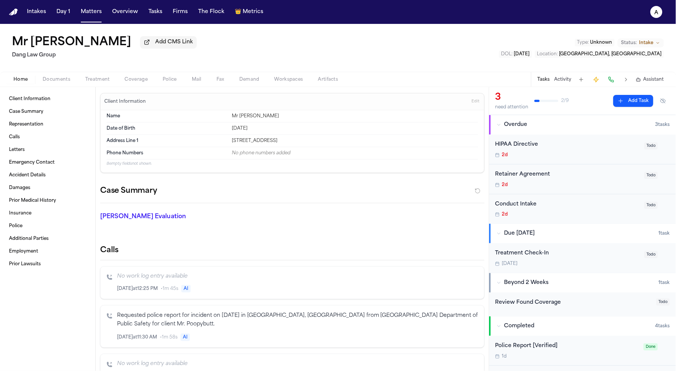  Describe the element at coordinates (169, 338) in the screenshot. I see `span: • 1m 58s` at that location.